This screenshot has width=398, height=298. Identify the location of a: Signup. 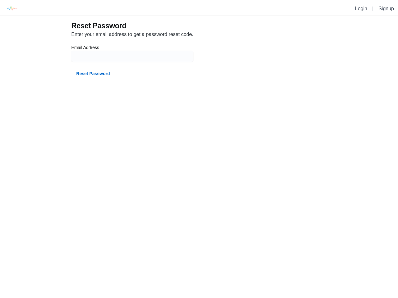
(386, 8).